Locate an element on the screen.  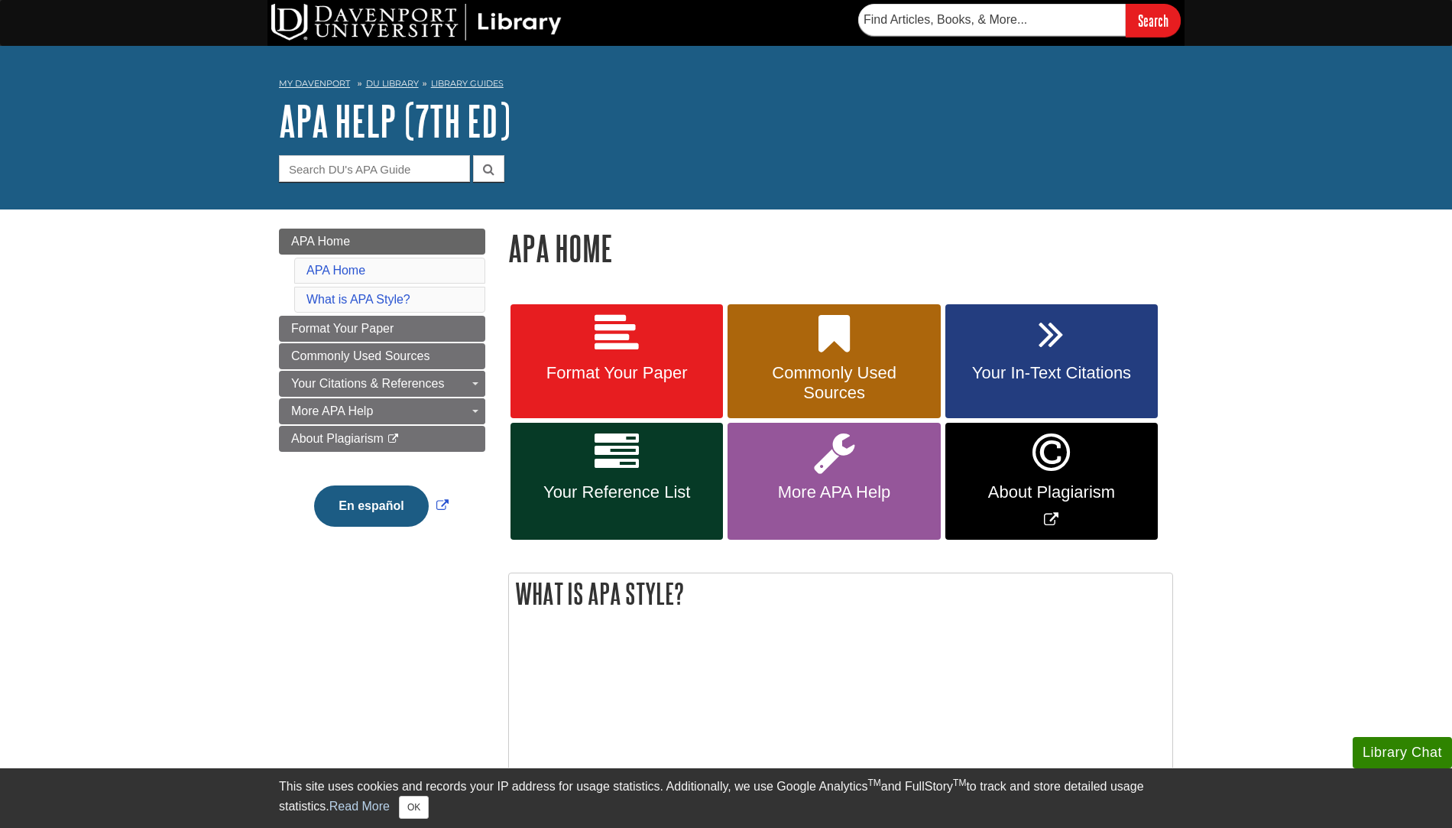
a: What is APA Style? is located at coordinates (359, 299).